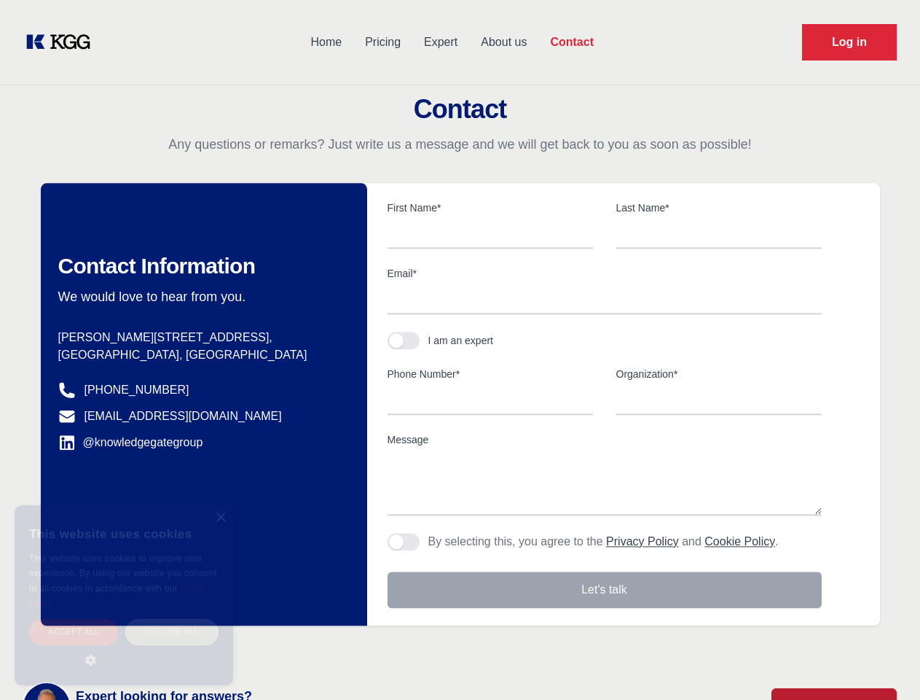 The width and height of the screenshot is (920, 700). What do you see at coordinates (383, 42) in the screenshot?
I see `a: Pricing` at bounding box center [383, 42].